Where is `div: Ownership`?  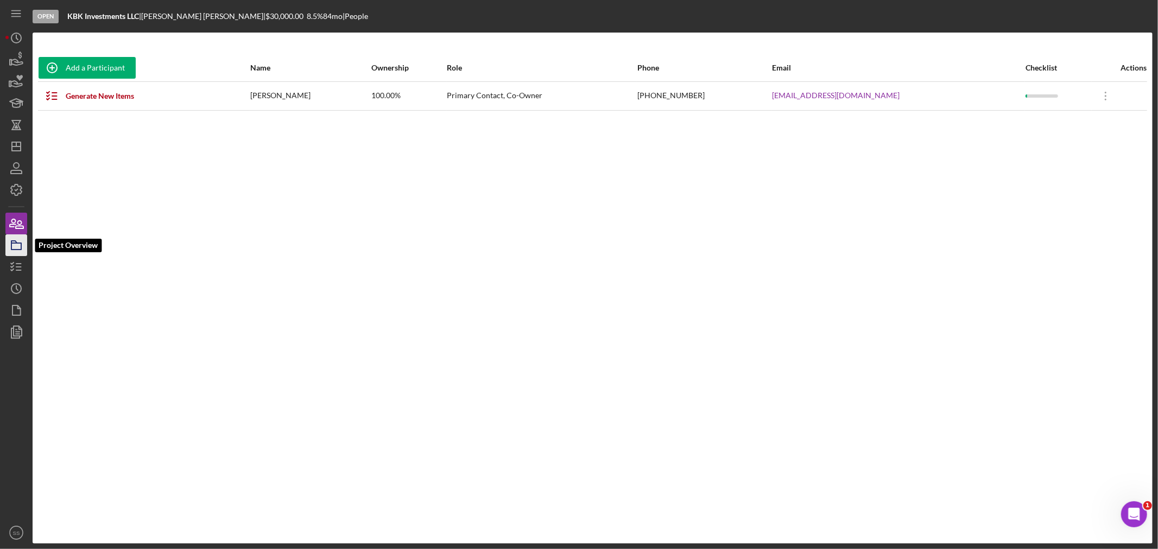
div: Ownership is located at coordinates (409, 68).